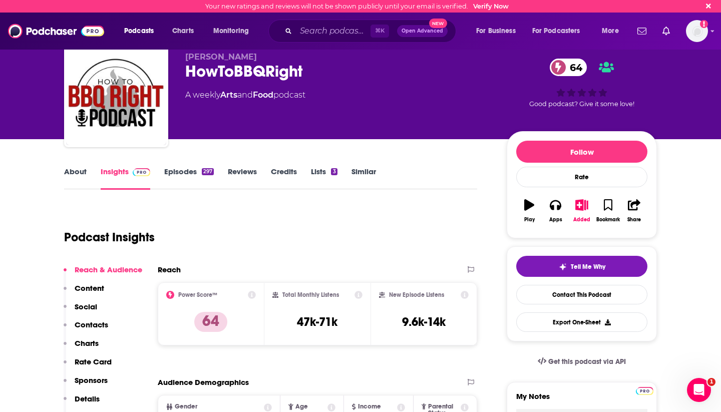 The image size is (721, 412). I want to click on span: More, so click(610, 31).